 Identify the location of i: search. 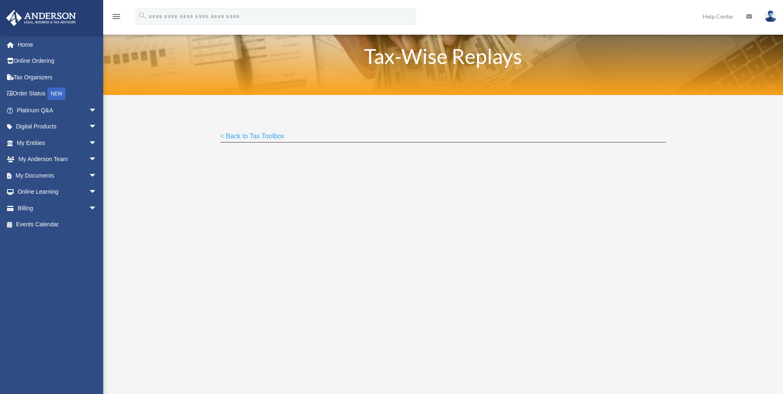
(142, 16).